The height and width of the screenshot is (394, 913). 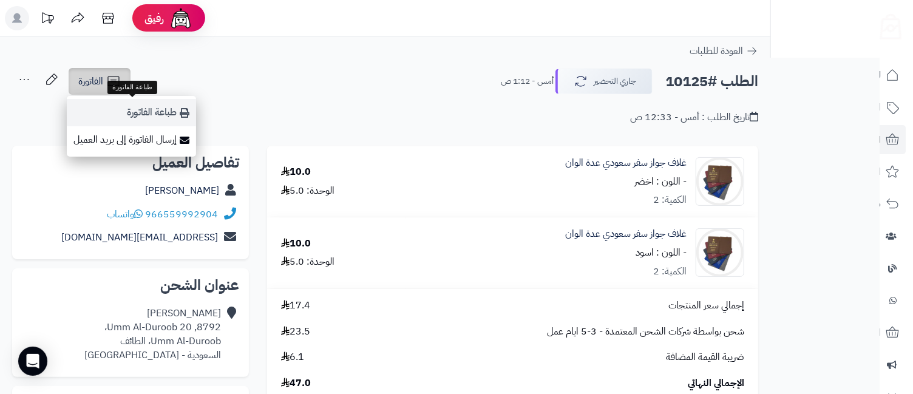 What do you see at coordinates (295, 305) in the screenshot?
I see `span: 17.4` at bounding box center [295, 305].